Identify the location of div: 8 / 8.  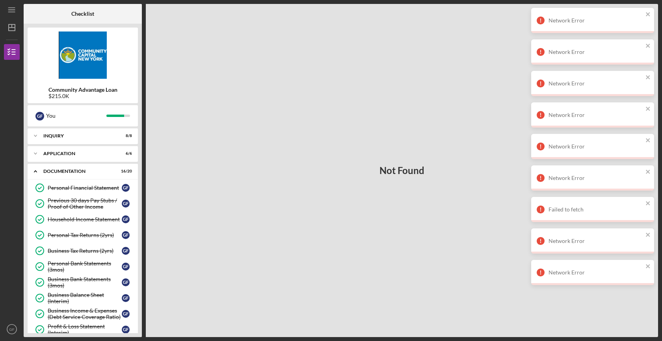
(125, 136).